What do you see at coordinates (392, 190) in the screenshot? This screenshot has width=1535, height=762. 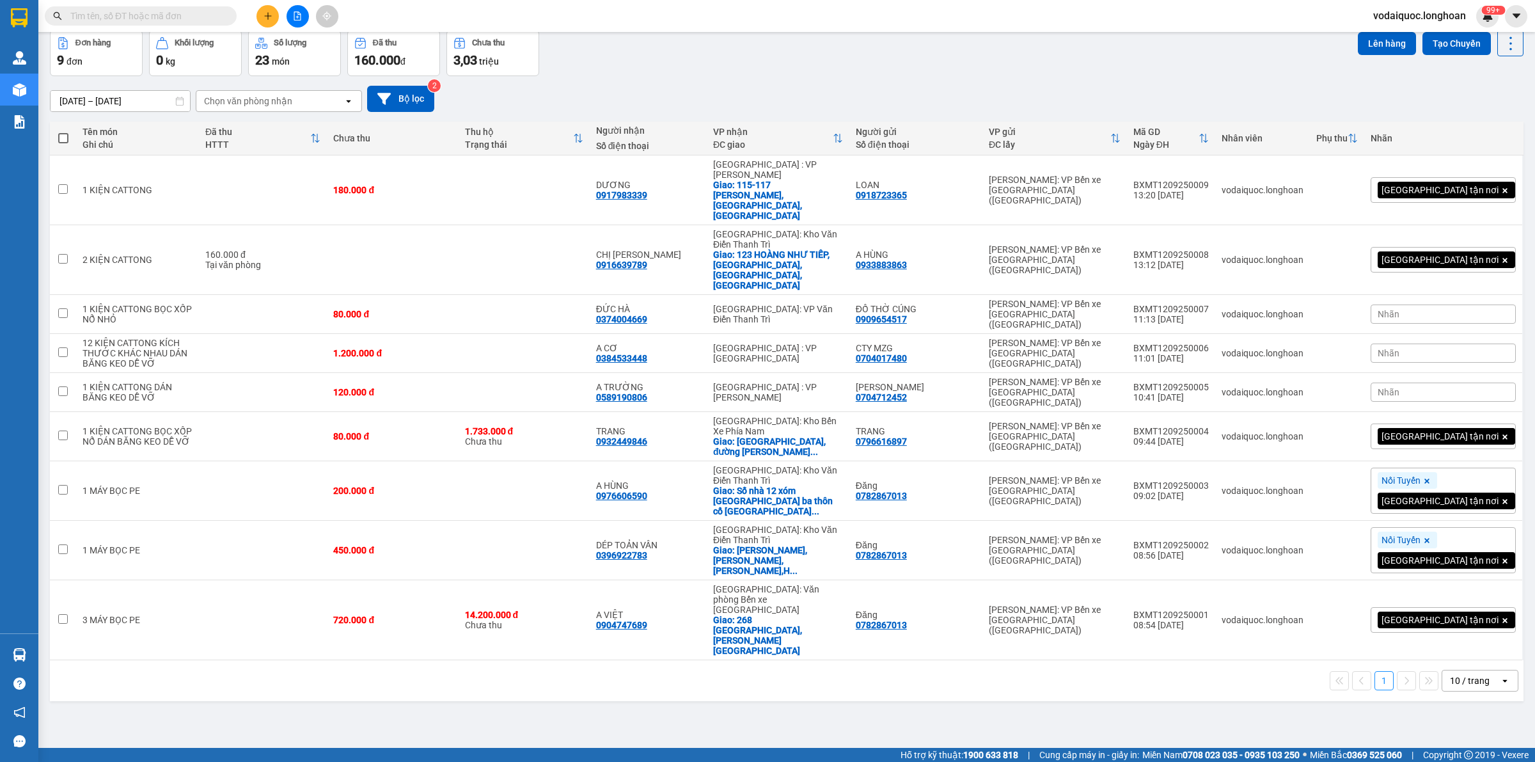 I see `div: 180.000 đ` at bounding box center [392, 190].